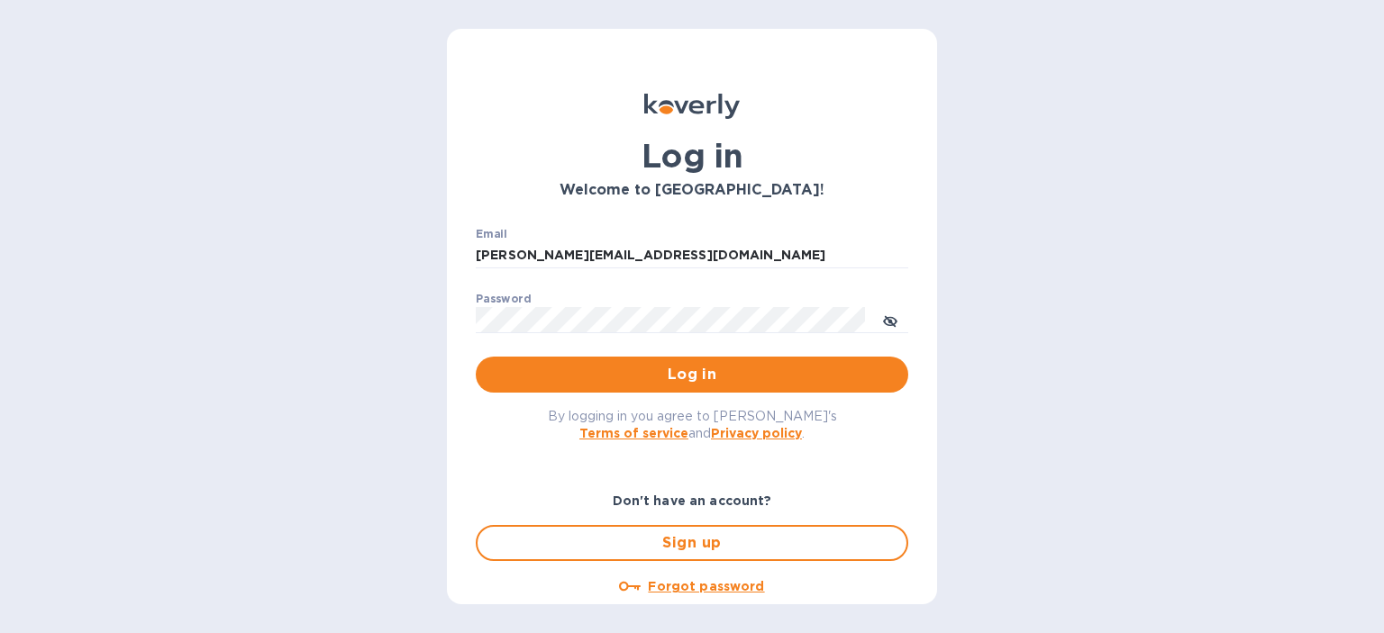 This screenshot has height=633, width=1384. Describe the element at coordinates (491, 234) in the screenshot. I see `label: Email` at that location.